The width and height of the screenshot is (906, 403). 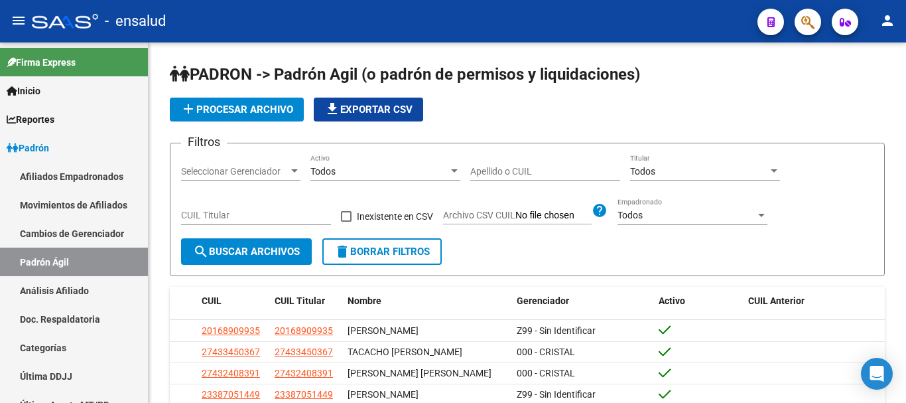 I want to click on mat-icon: menu, so click(x=19, y=21).